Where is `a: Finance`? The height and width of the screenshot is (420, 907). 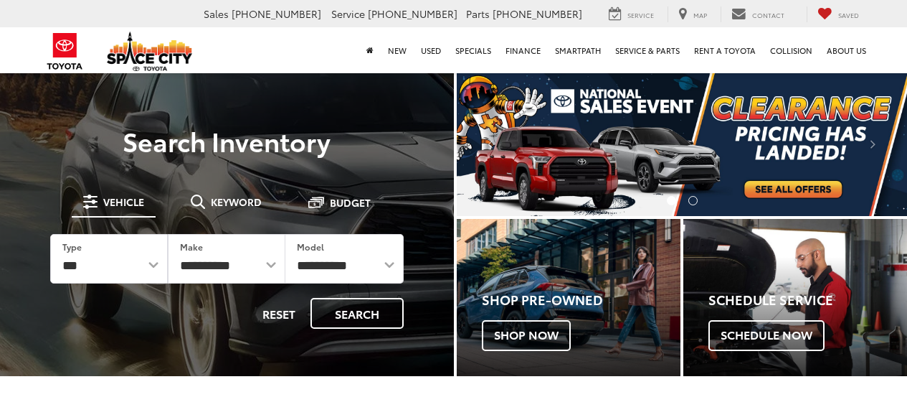 a: Finance is located at coordinates (523, 50).